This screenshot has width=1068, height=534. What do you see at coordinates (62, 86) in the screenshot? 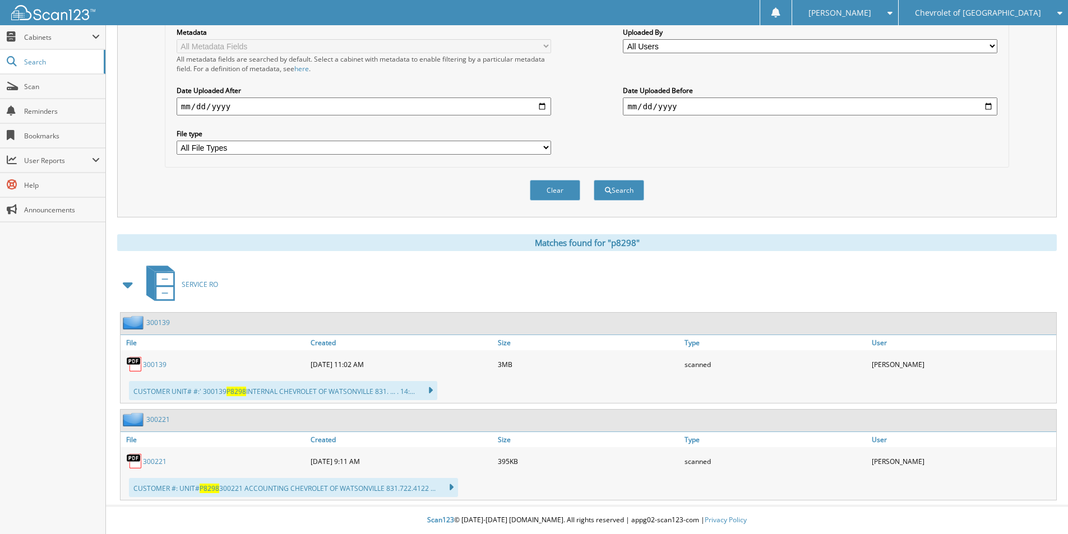
I see `span: Scan` at bounding box center [62, 86].